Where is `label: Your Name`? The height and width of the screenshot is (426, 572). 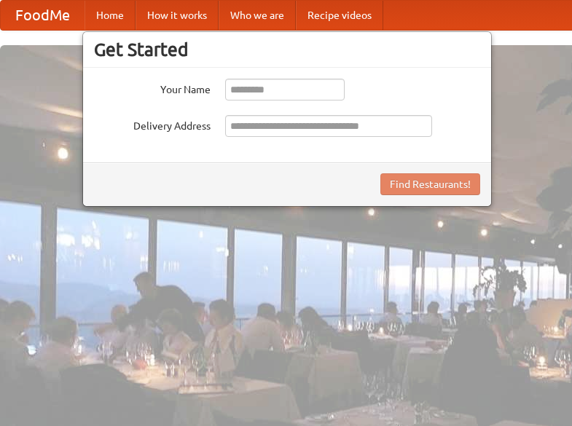 label: Your Name is located at coordinates (152, 87).